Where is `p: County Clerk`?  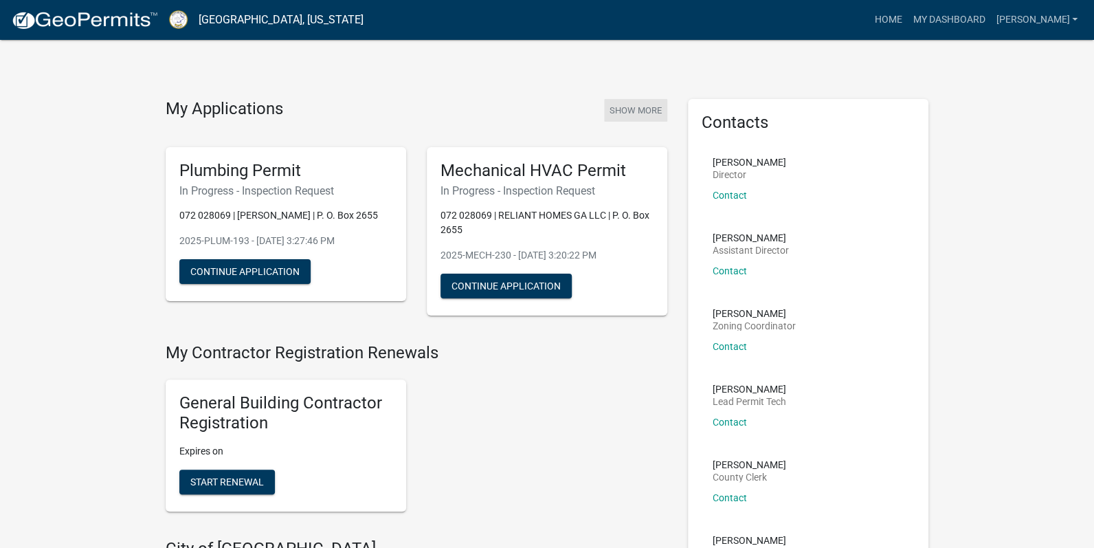 p: County Clerk is located at coordinates (749, 477).